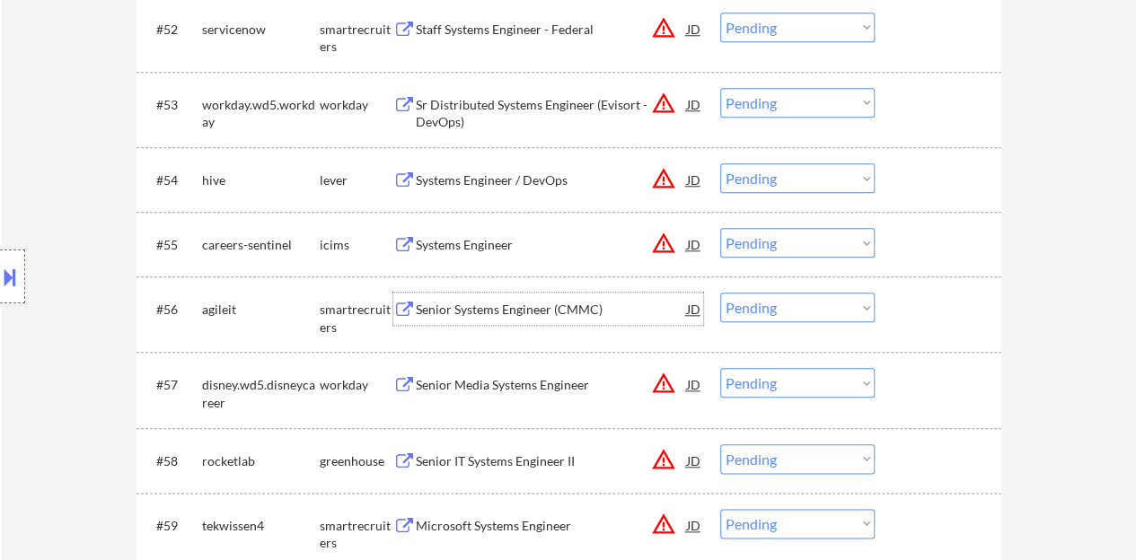  What do you see at coordinates (356, 180) in the screenshot?
I see `div: lever` at bounding box center [356, 180].